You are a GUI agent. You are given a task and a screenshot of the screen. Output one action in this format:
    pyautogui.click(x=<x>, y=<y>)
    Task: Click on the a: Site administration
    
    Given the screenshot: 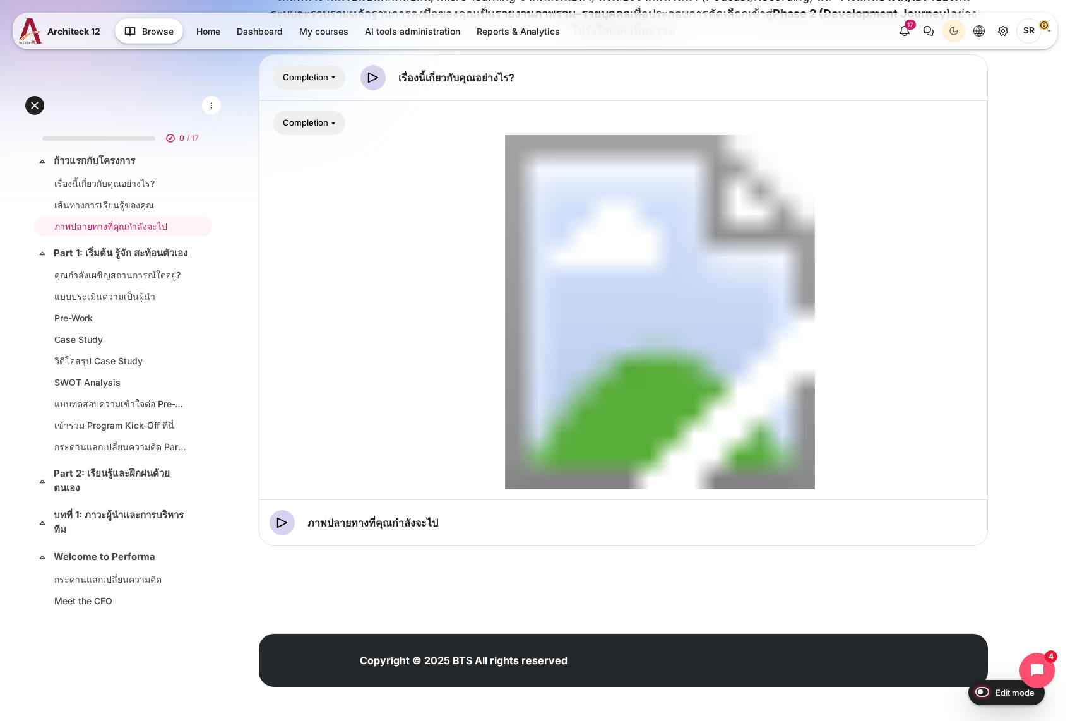 What is the action you would take?
    pyautogui.click(x=1003, y=31)
    